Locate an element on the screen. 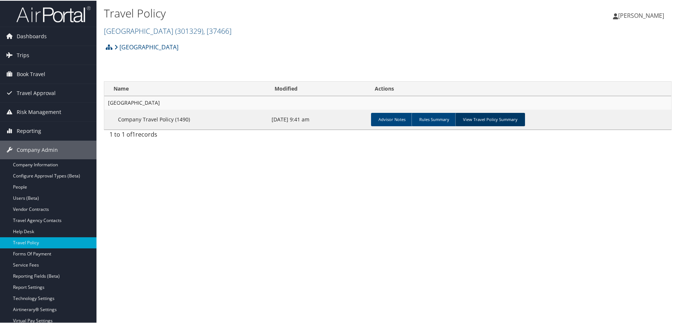 The height and width of the screenshot is (323, 676). div: 1 to 1 of records is located at coordinates (175, 135).